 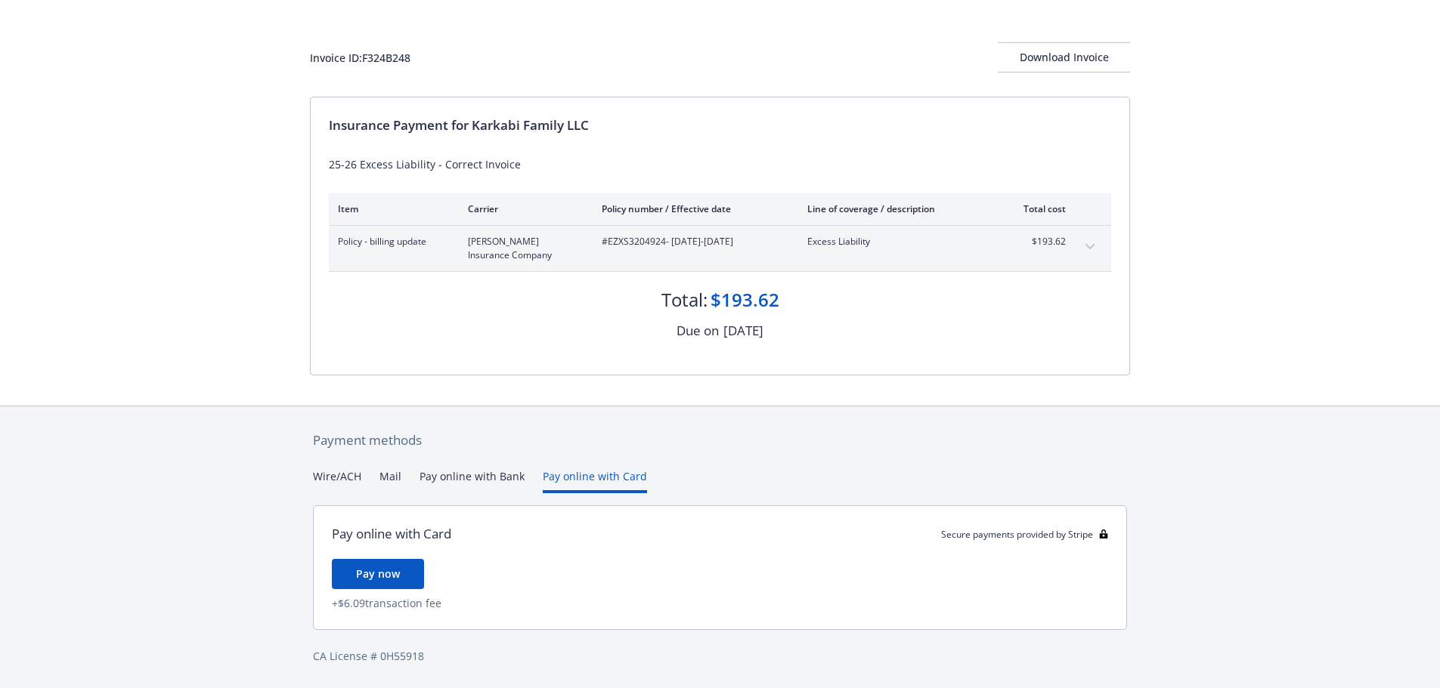 I want to click on div: Invoice ID: F324B248, so click(x=360, y=57).